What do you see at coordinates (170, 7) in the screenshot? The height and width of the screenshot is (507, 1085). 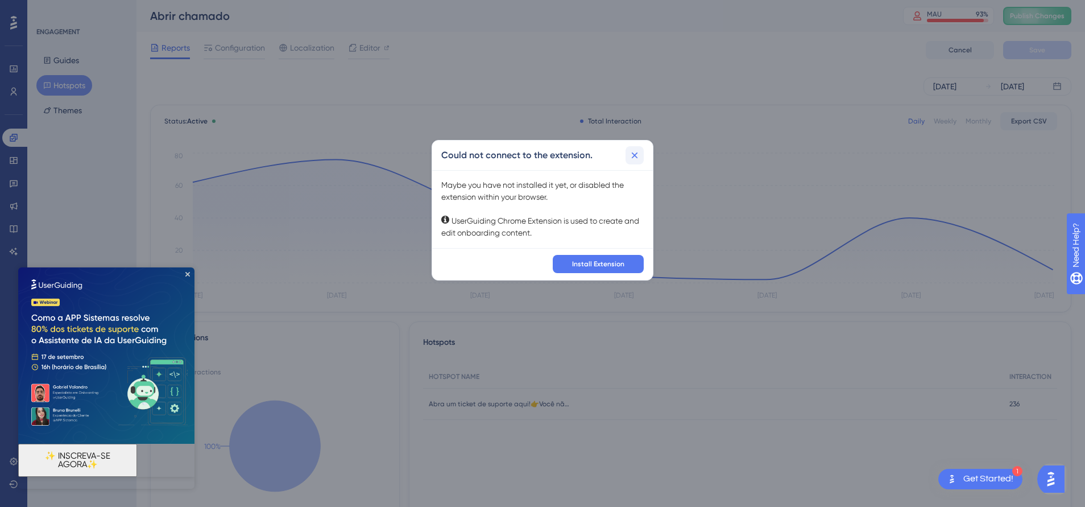 I see `div: Close Preview` at bounding box center [170, 7].